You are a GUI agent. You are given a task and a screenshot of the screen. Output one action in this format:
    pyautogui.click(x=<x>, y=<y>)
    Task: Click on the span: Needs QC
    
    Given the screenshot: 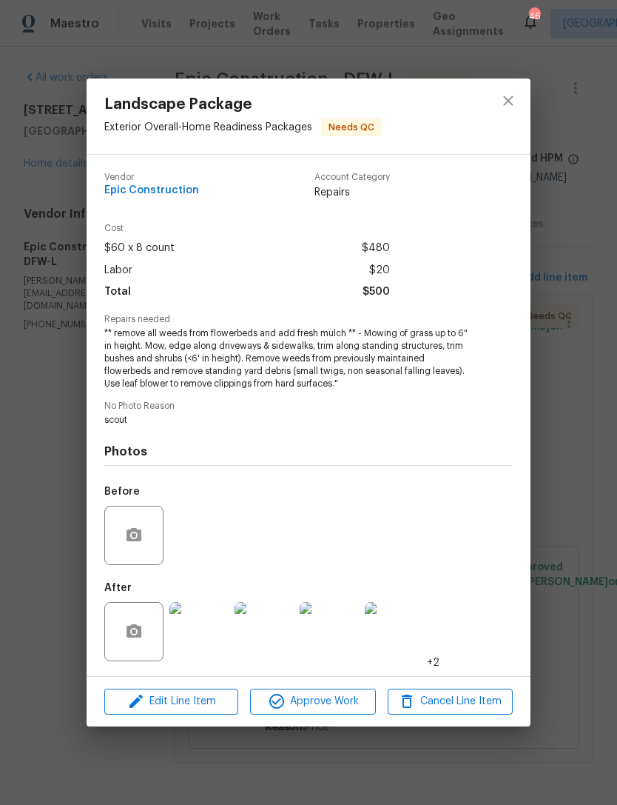 What is the action you would take?
    pyautogui.click(x=352, y=127)
    